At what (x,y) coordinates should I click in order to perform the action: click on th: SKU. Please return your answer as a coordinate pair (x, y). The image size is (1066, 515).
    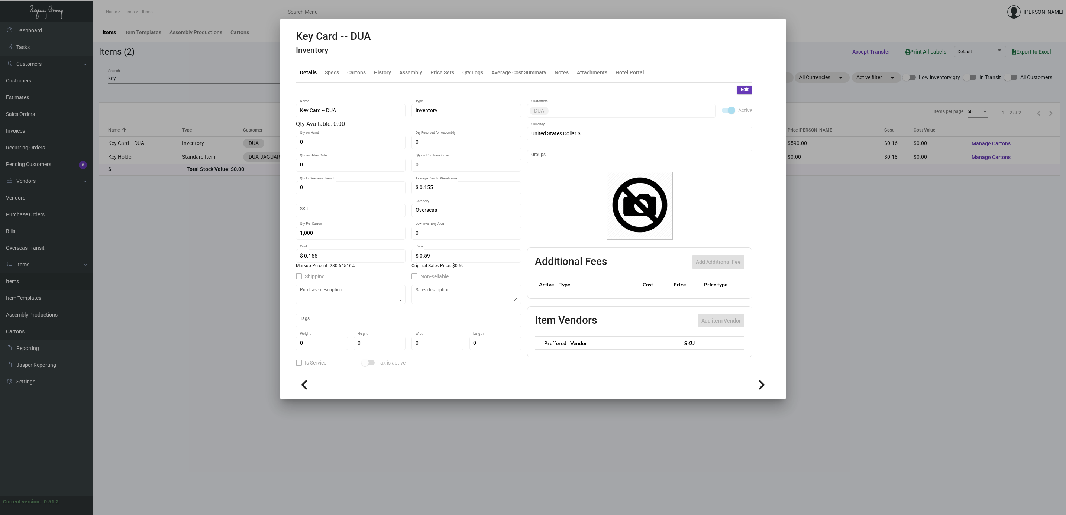
    Looking at the image, I should click on (712, 343).